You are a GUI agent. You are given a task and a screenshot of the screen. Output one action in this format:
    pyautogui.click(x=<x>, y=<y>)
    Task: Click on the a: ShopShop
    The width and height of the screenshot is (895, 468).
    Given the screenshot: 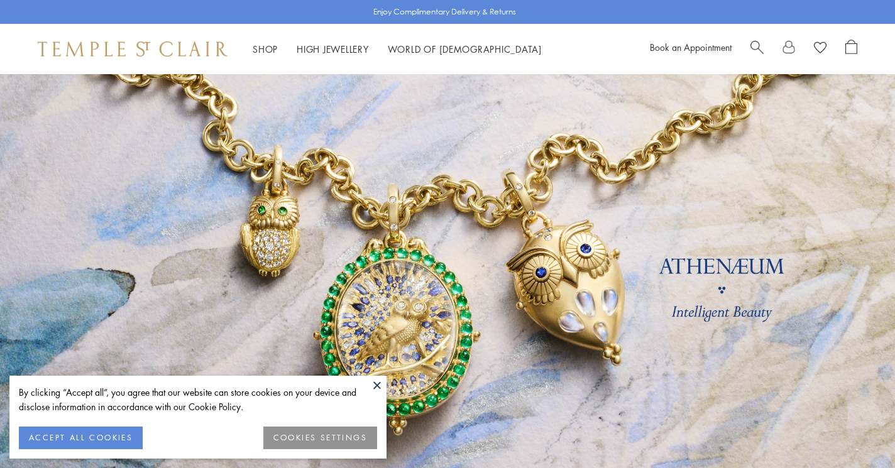 What is the action you would take?
    pyautogui.click(x=265, y=49)
    